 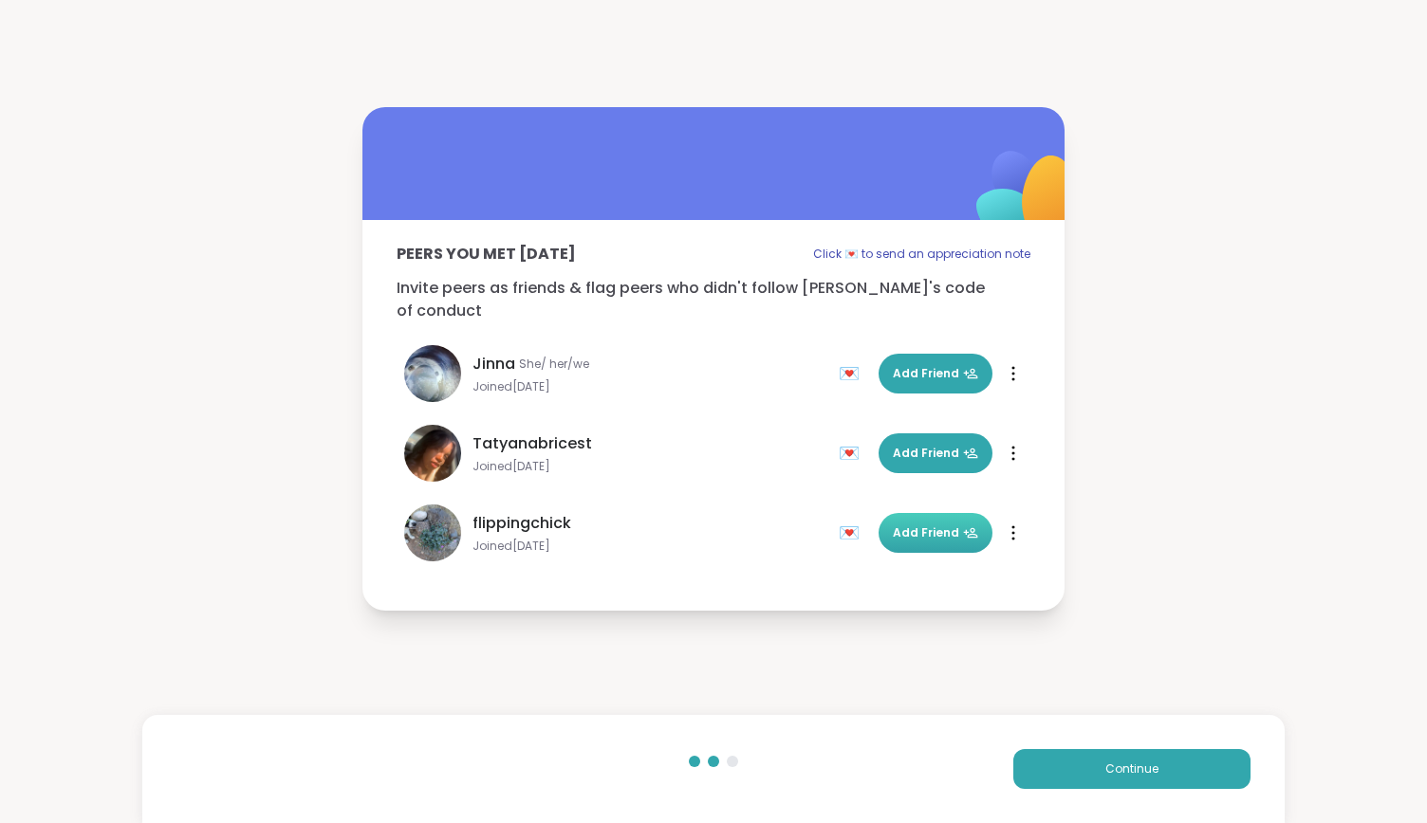 I want to click on span: Tatyanabricest, so click(x=532, y=444).